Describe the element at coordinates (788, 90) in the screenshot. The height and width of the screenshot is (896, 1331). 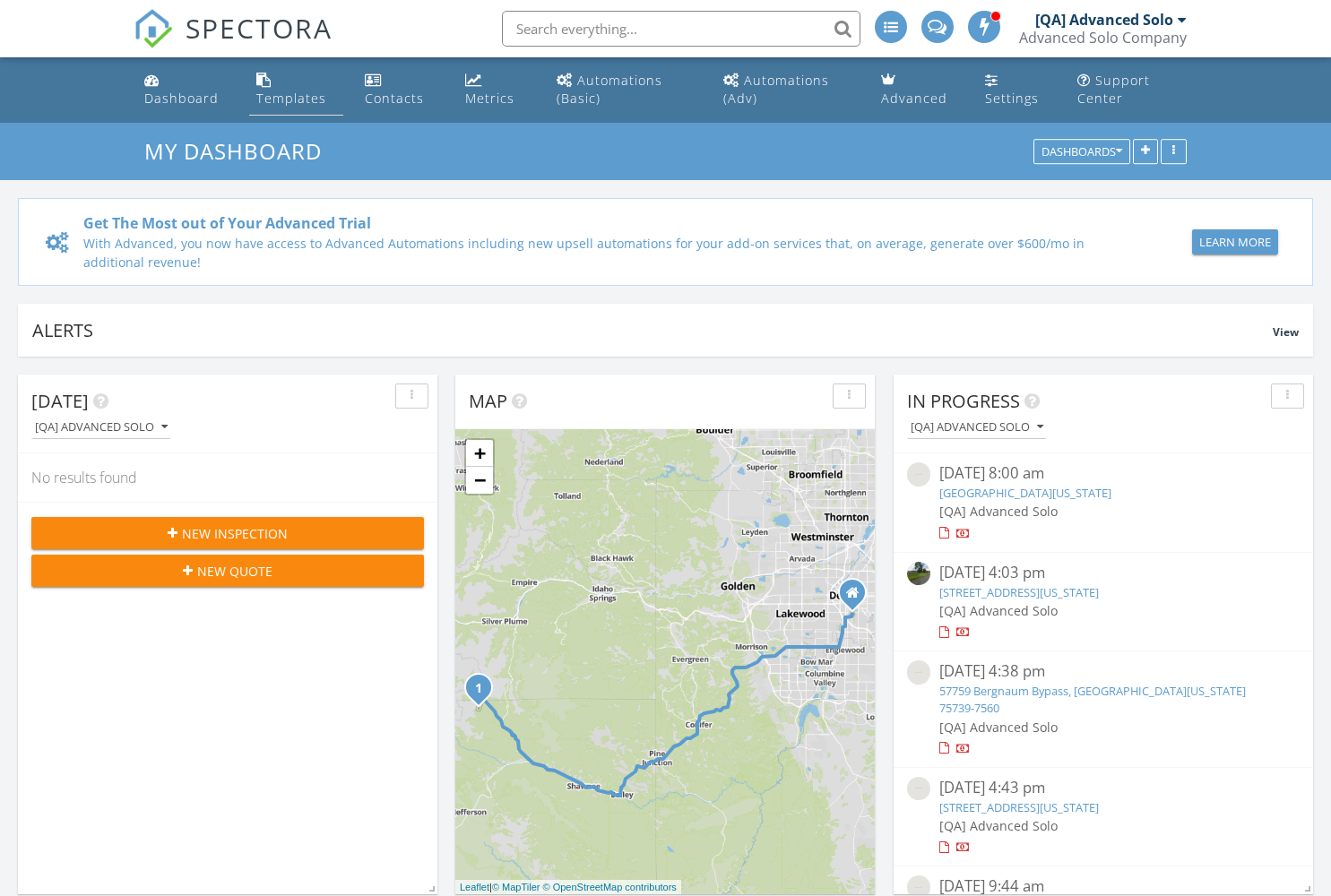
I see `a: Automations (Advanced)` at that location.